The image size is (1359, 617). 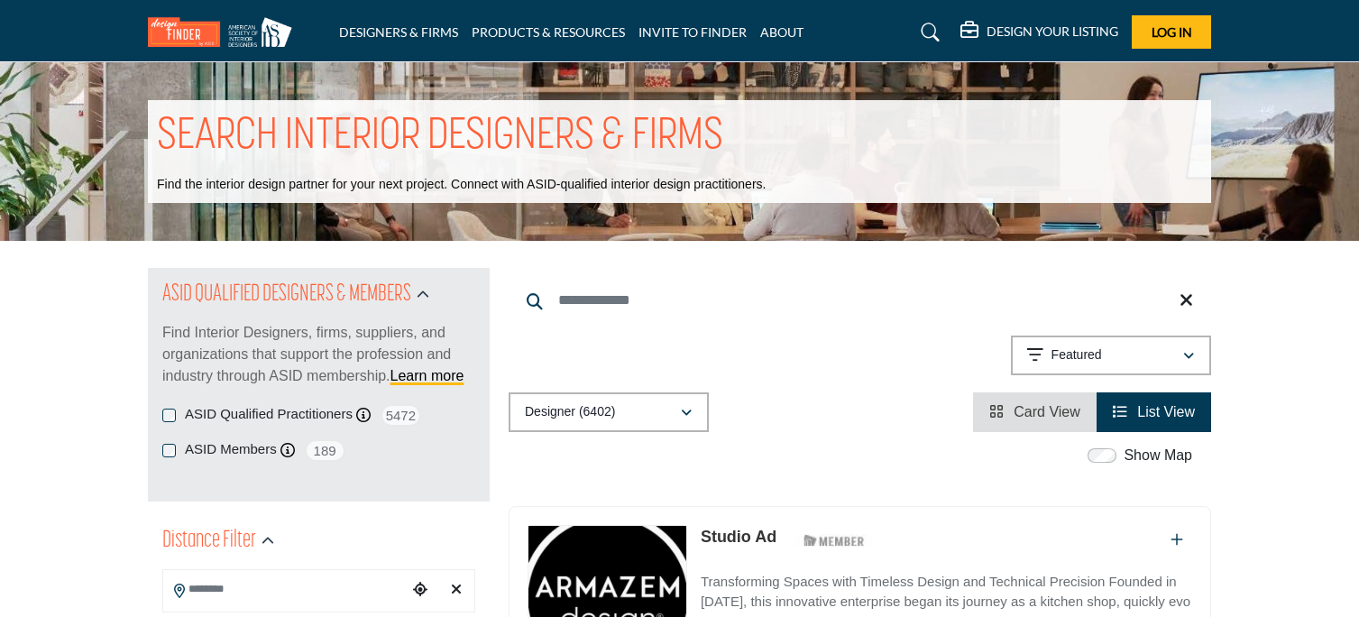 What do you see at coordinates (1171, 32) in the screenshot?
I see `button: Log In` at bounding box center [1171, 32].